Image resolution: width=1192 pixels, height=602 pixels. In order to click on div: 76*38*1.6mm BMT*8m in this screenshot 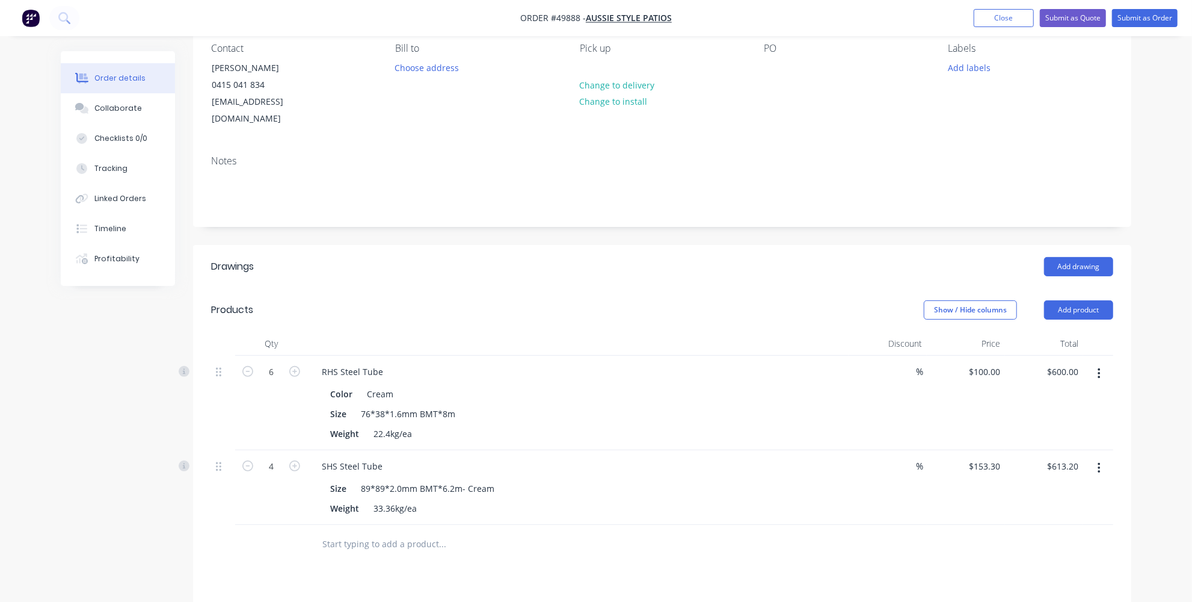, I will do `click(408, 413)`.